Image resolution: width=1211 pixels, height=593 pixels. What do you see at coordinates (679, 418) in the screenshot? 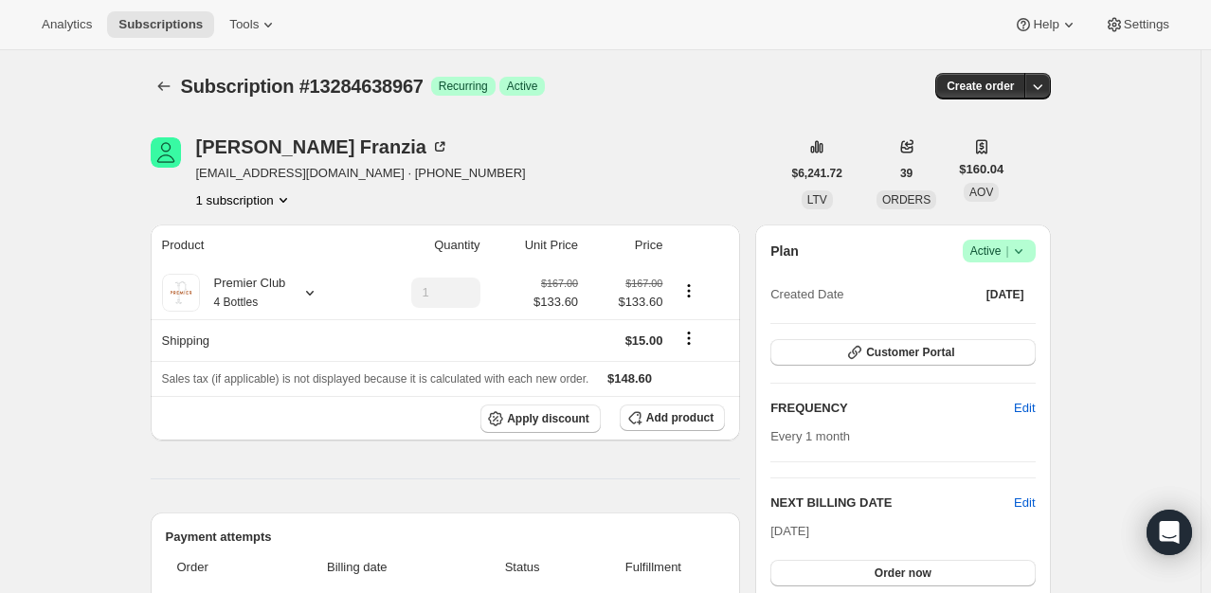
I see `span: Add product` at bounding box center [679, 418].